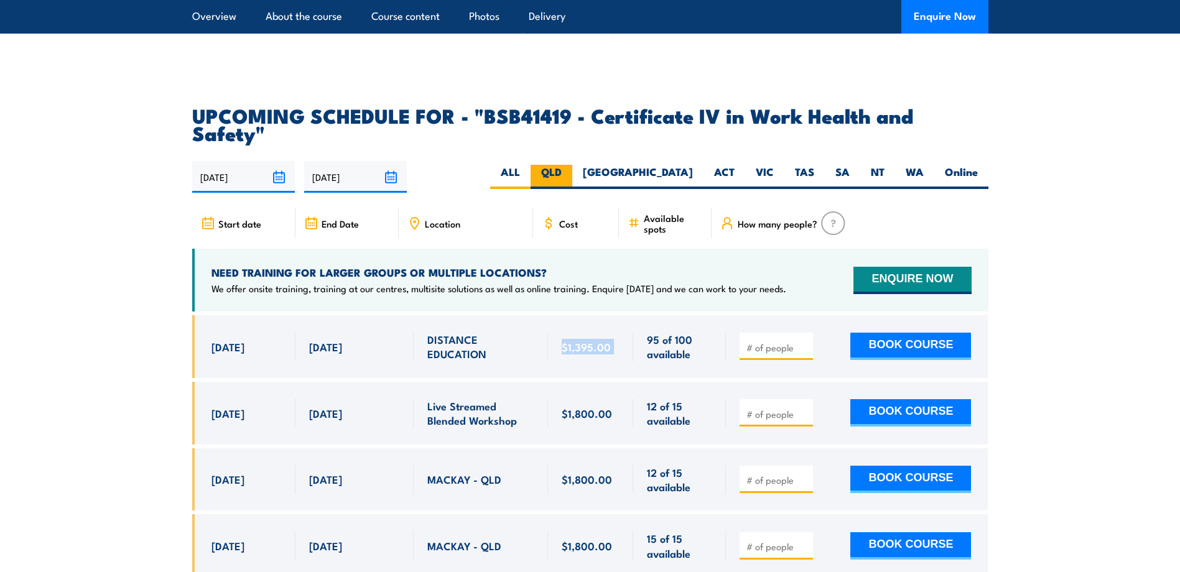 The width and height of the screenshot is (1180, 572). Describe the element at coordinates (679, 546) in the screenshot. I see `span: 15 of 15 available` at that location.